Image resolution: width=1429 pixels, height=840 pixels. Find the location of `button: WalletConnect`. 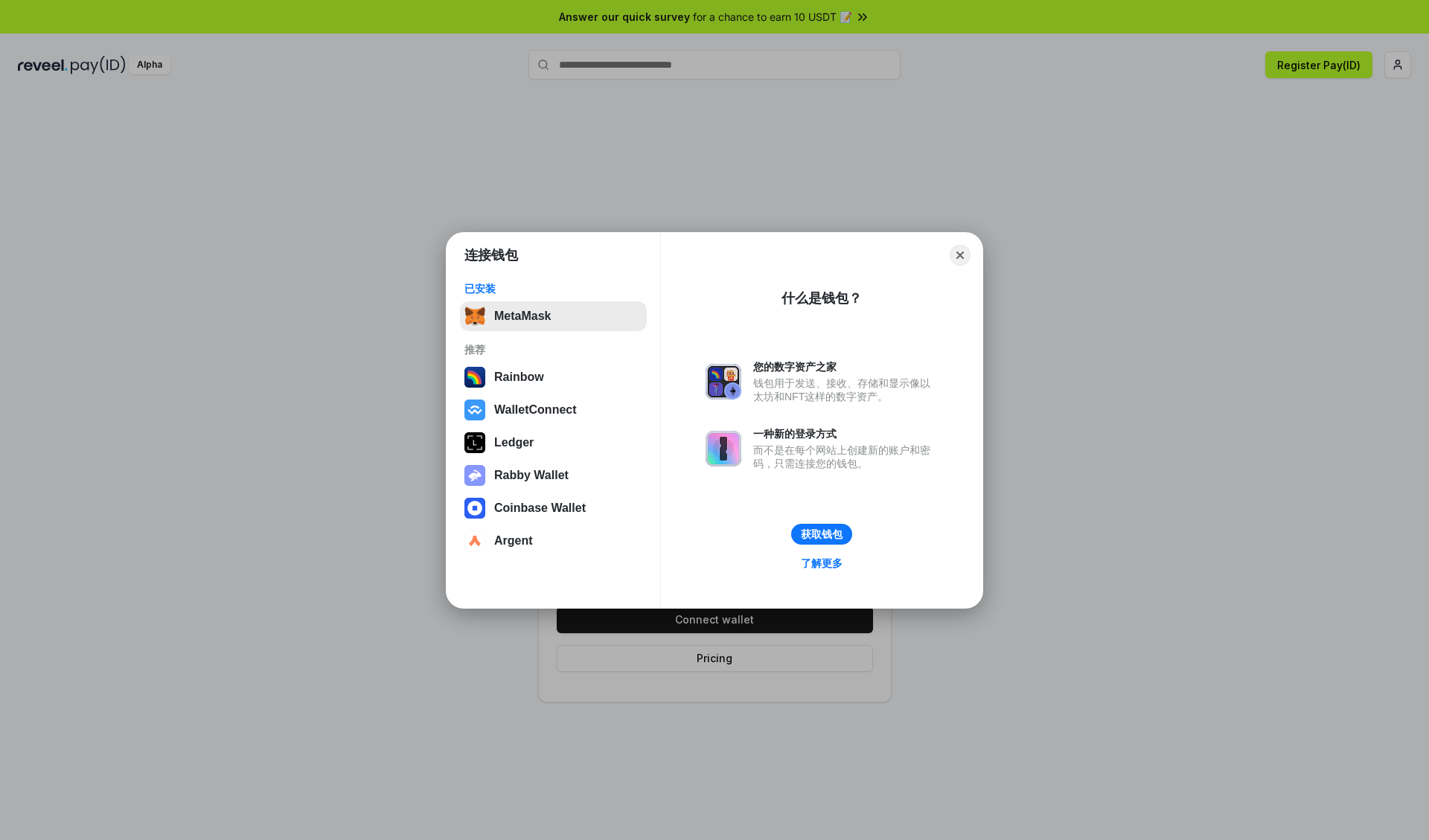

button: WalletConnect is located at coordinates (553, 410).